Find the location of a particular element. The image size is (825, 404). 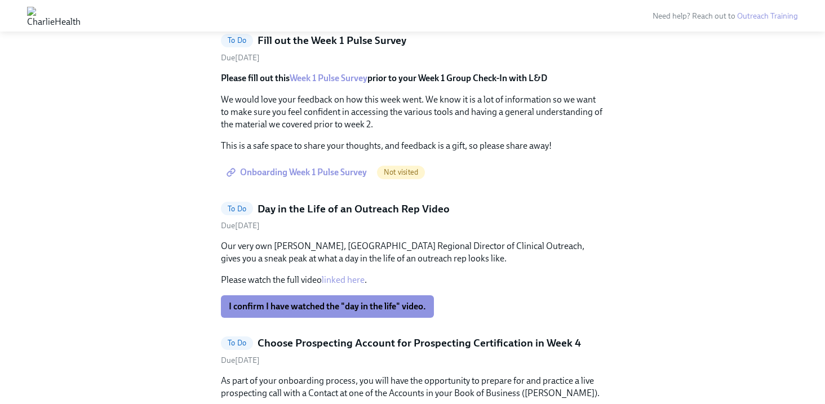

p: This is a safe space to share your thoughts, and feedback is a gift, so please share away! is located at coordinates (413, 146).